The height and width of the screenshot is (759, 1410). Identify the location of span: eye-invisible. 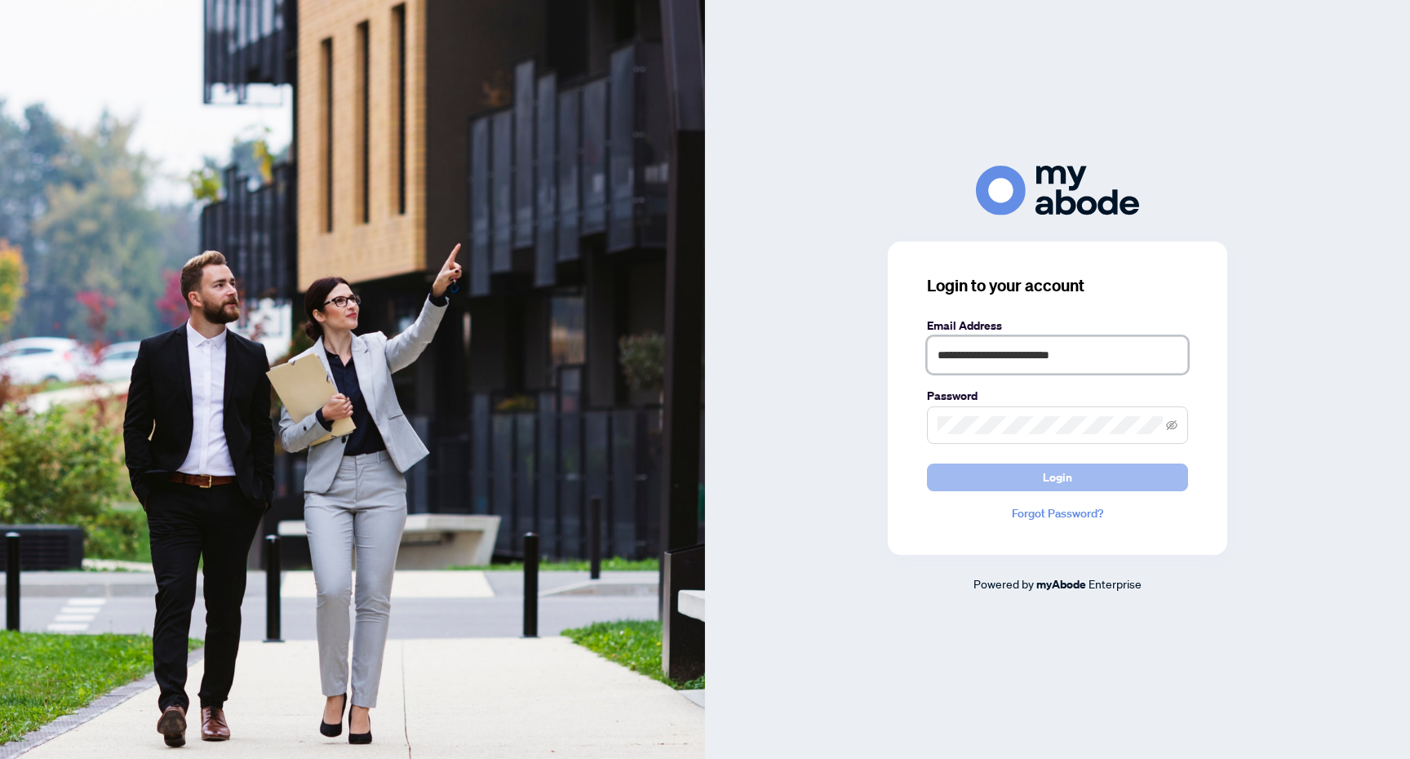
(1172, 425).